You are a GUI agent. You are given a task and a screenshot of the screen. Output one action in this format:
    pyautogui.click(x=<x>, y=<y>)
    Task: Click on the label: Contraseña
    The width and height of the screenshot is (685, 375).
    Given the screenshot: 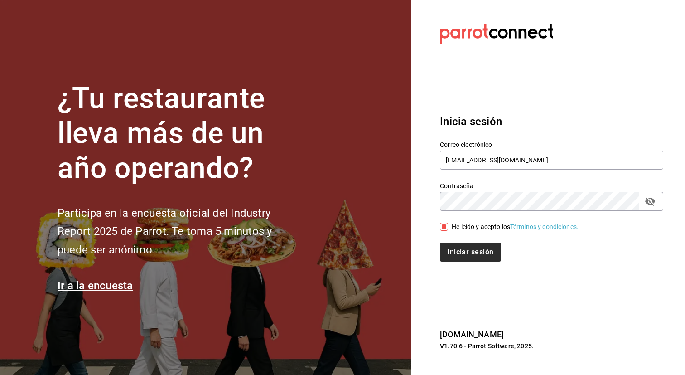 What is the action you would take?
    pyautogui.click(x=552, y=186)
    